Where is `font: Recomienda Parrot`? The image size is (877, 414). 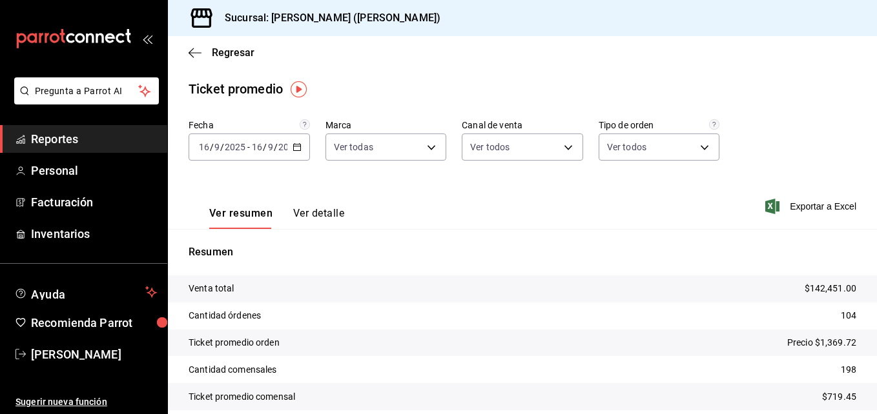
font: Recomienda Parrot is located at coordinates (81, 323).